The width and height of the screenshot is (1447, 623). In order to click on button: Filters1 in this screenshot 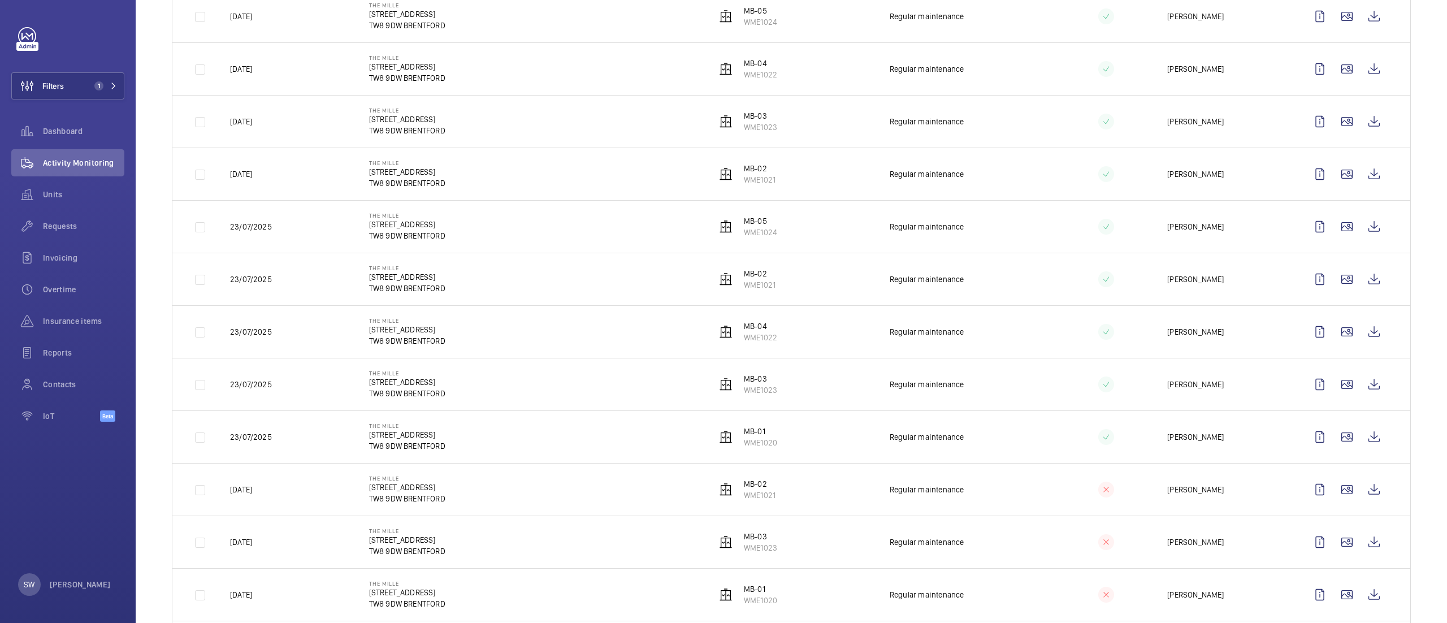, I will do `click(68, 86)`.